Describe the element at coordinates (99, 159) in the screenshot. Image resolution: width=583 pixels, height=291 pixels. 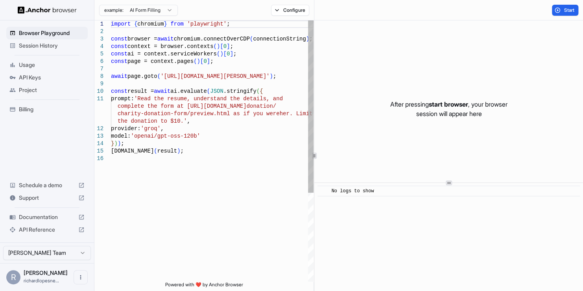
I see `div: 16` at that location.